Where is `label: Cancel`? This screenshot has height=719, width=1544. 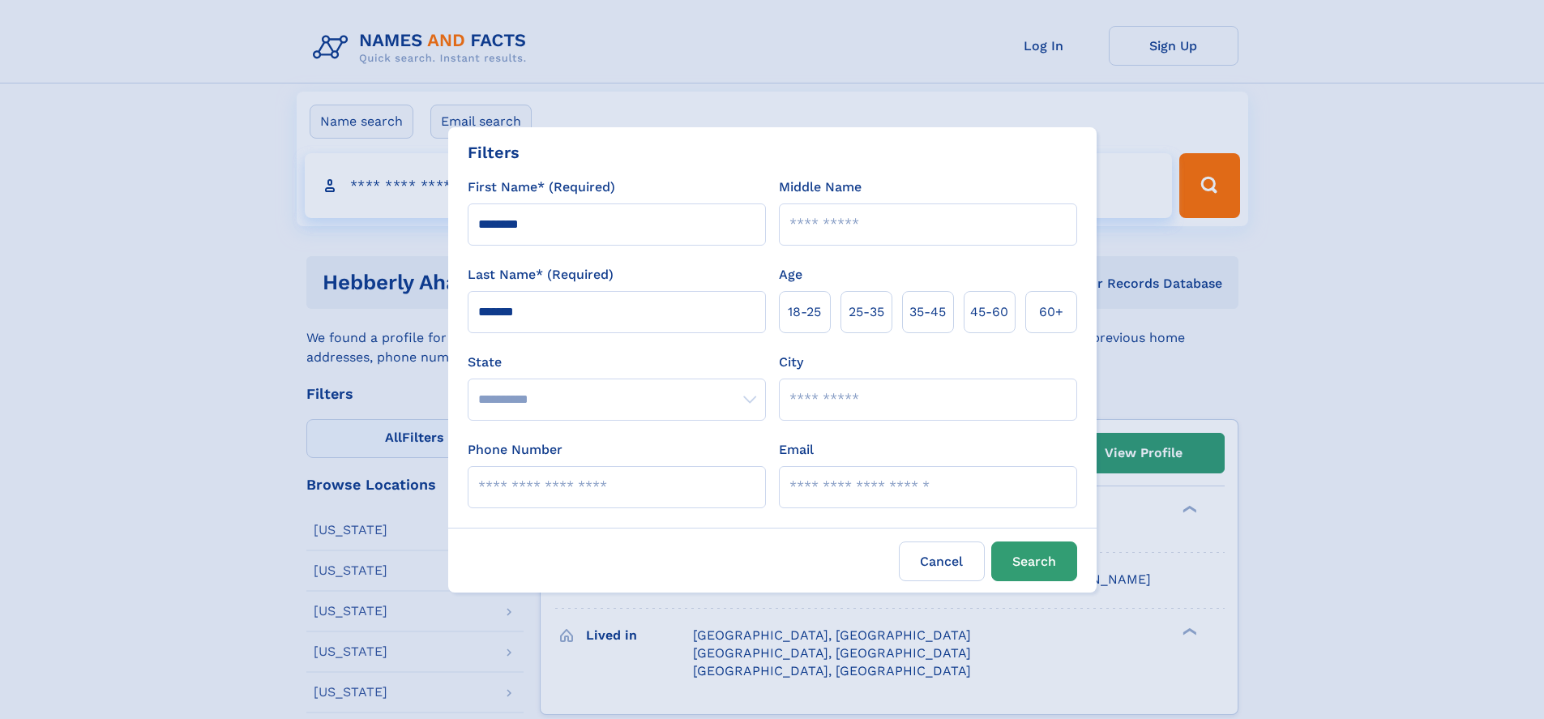
label: Cancel is located at coordinates (942, 561).